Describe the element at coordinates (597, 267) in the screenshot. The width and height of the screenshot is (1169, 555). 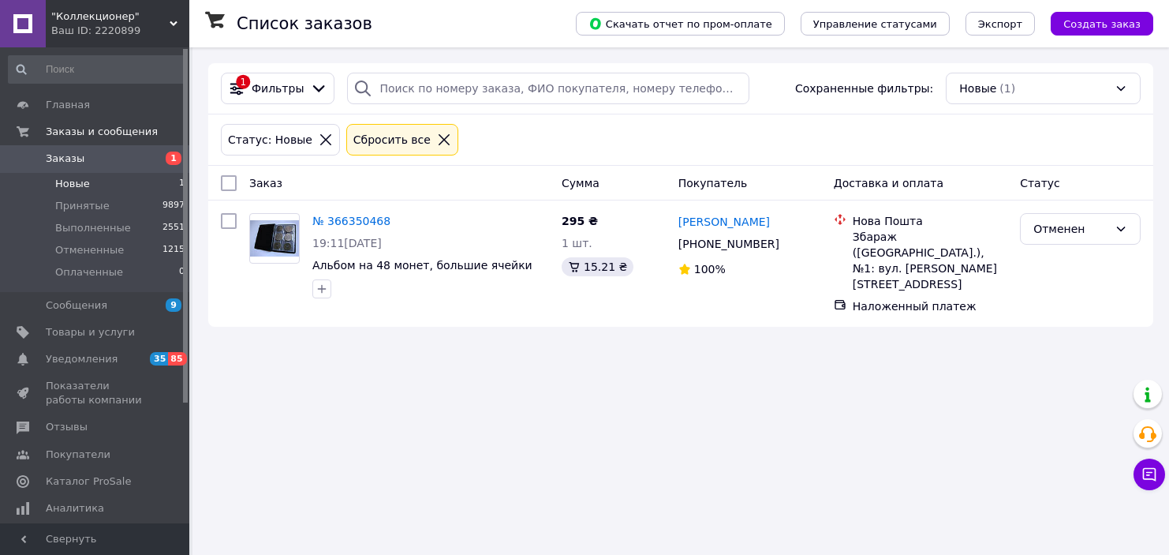
I see `div: 15.21 ₴` at that location.